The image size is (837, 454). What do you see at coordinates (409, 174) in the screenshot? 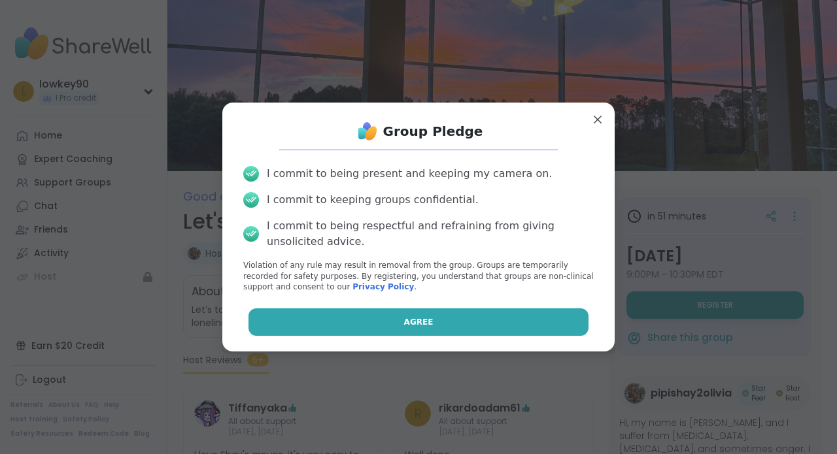
I see `div: I commit to being present and keeping my camera on.` at bounding box center [409, 174].